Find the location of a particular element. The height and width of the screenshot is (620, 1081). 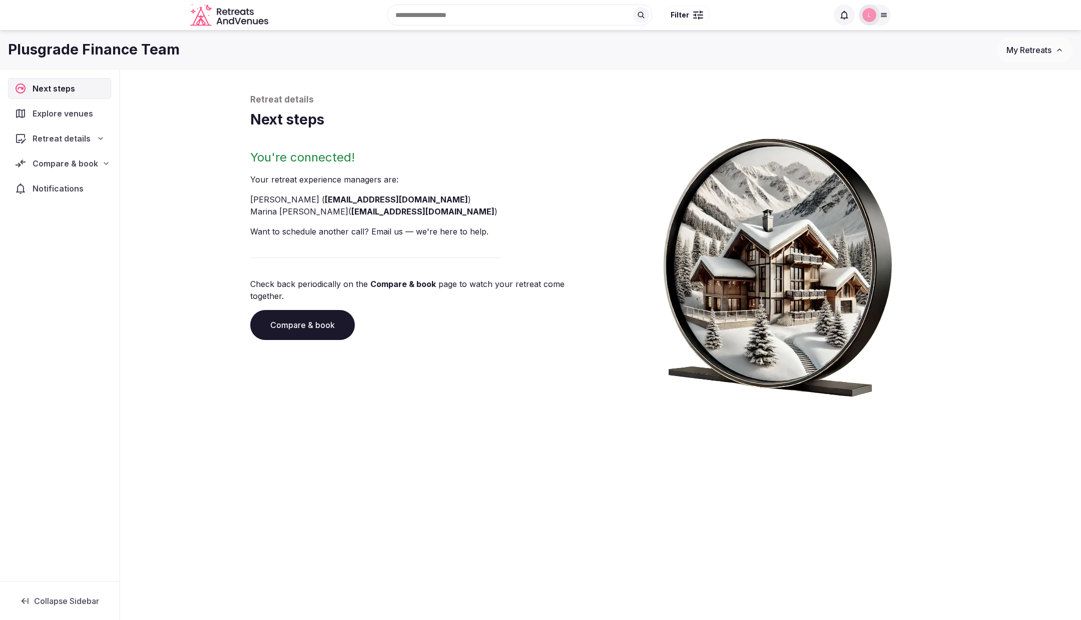

svg: Retreats and Venues company logo is located at coordinates (230, 15).